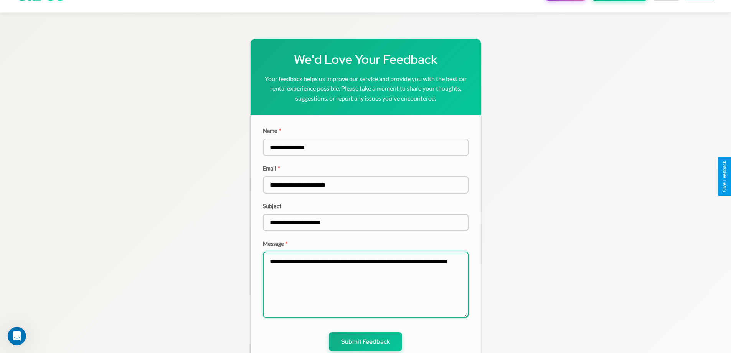 This screenshot has width=731, height=353. Describe the element at coordinates (366, 341) in the screenshot. I see `button: Submit Feedback` at that location.